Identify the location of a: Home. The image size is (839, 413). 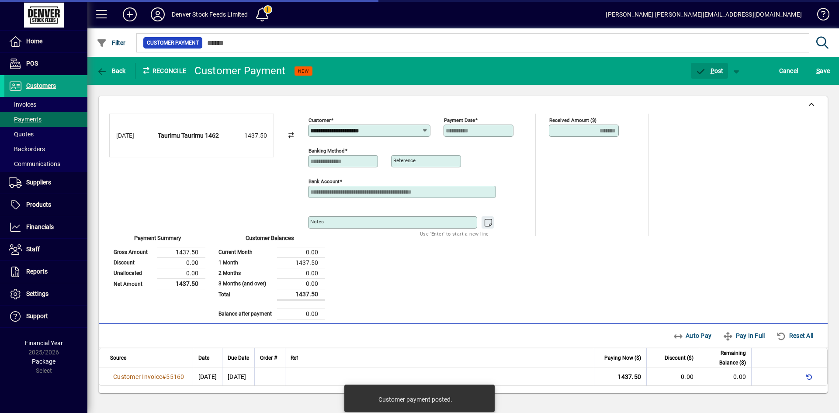
(46, 41).